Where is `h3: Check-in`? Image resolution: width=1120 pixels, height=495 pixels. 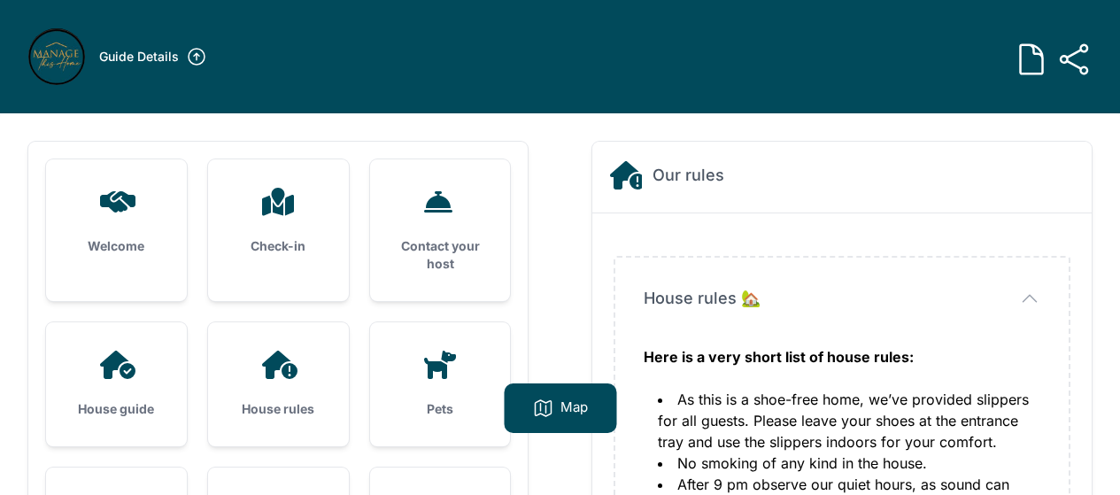
h3: Check-in is located at coordinates (278, 246).